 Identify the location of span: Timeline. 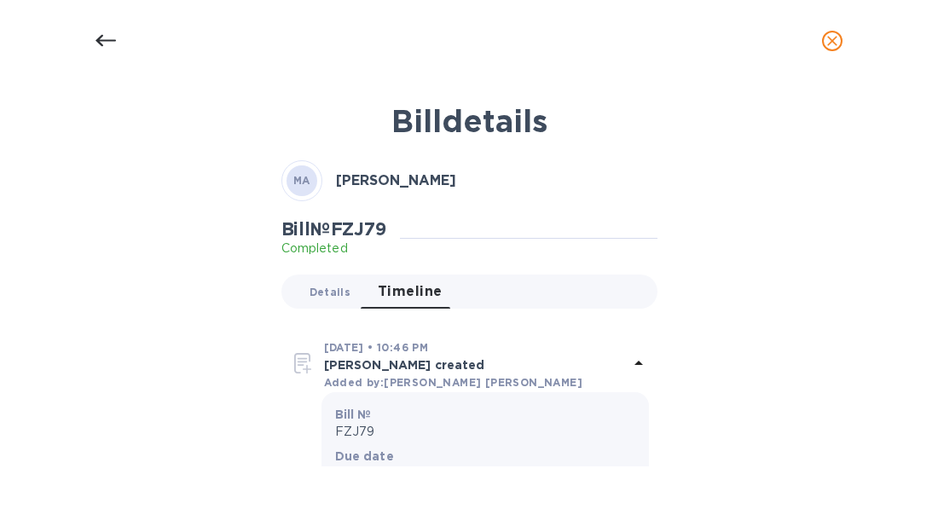
(410, 292).